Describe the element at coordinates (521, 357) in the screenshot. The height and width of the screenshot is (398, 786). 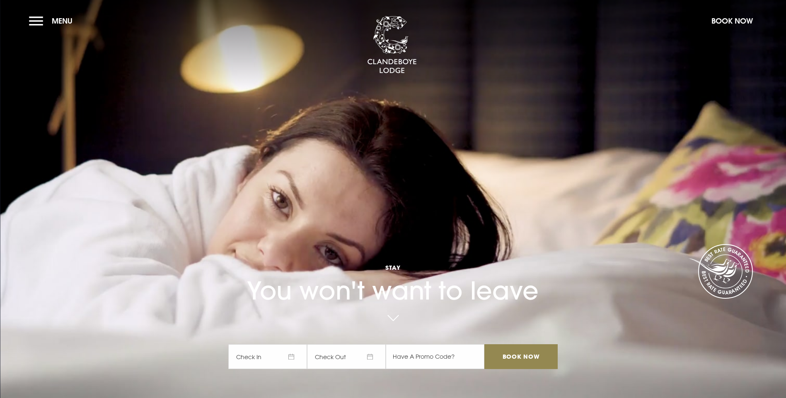
I see `input: Book Now` at that location.